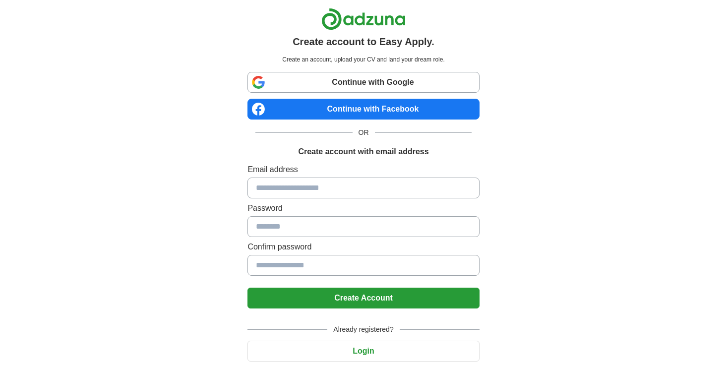  What do you see at coordinates (363, 247) in the screenshot?
I see `label: Confirm password` at bounding box center [363, 247].